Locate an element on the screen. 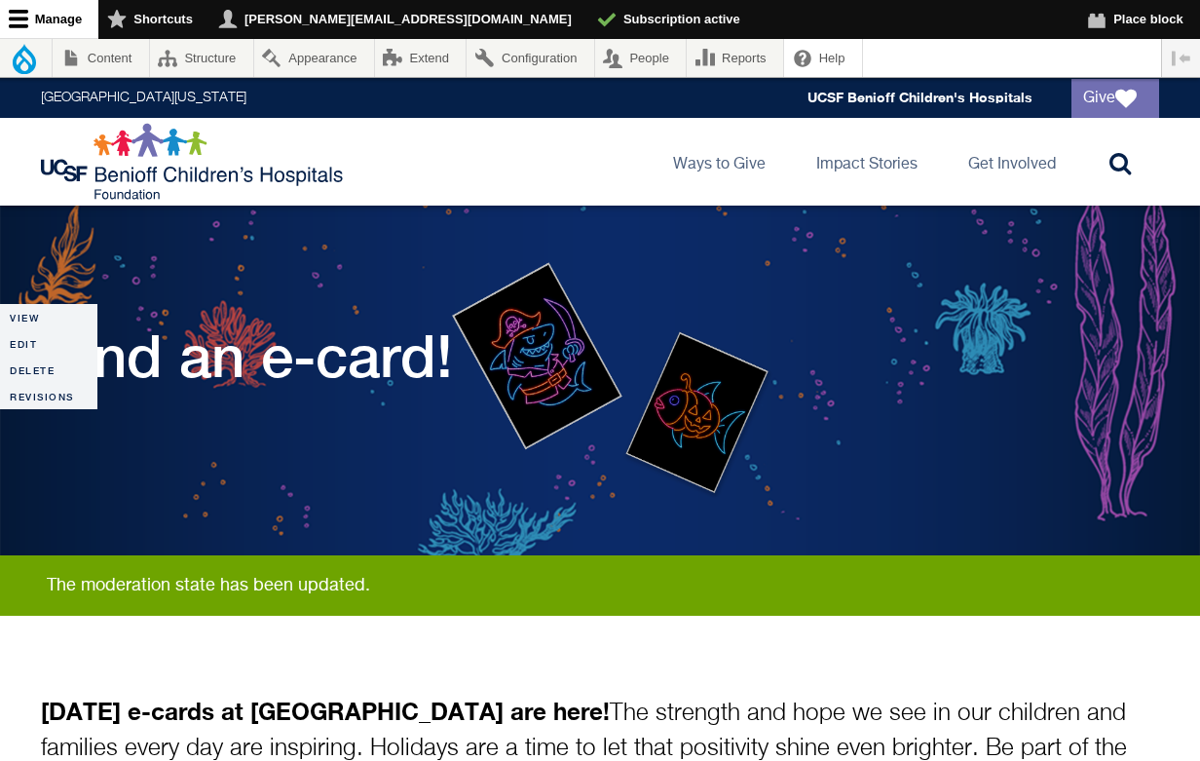 The image size is (1200, 761). a: Reports is located at coordinates (735, 57).